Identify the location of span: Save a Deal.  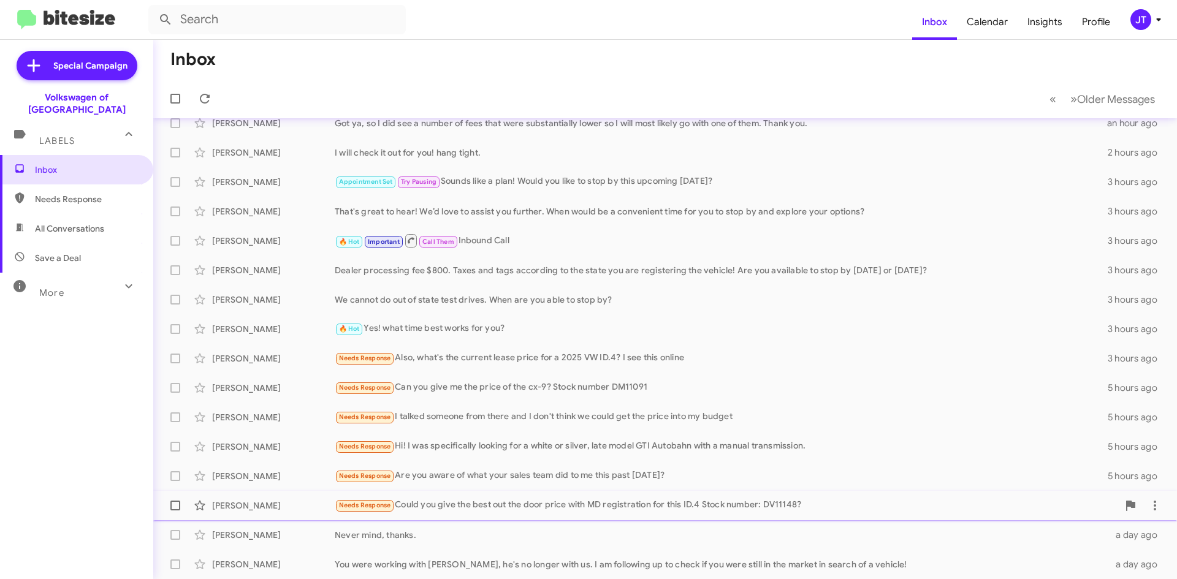
(58, 258).